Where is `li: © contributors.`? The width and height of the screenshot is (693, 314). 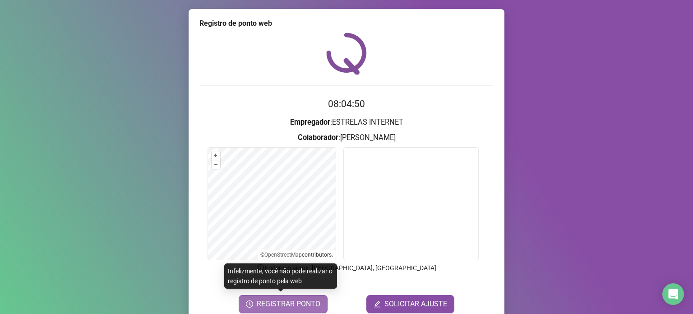
li: © contributors. is located at coordinates (297, 255).